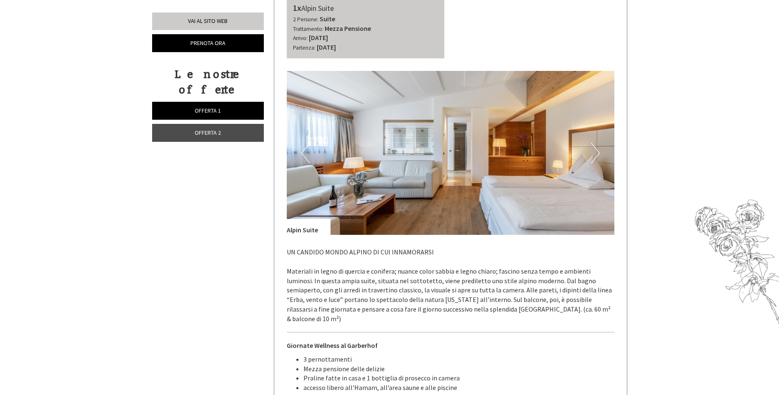 The width and height of the screenshot is (779, 395). Describe the element at coordinates (459, 378) in the screenshot. I see `li: Praline fatte in casa e 1 bottiglia di prosecco in camera` at that location.